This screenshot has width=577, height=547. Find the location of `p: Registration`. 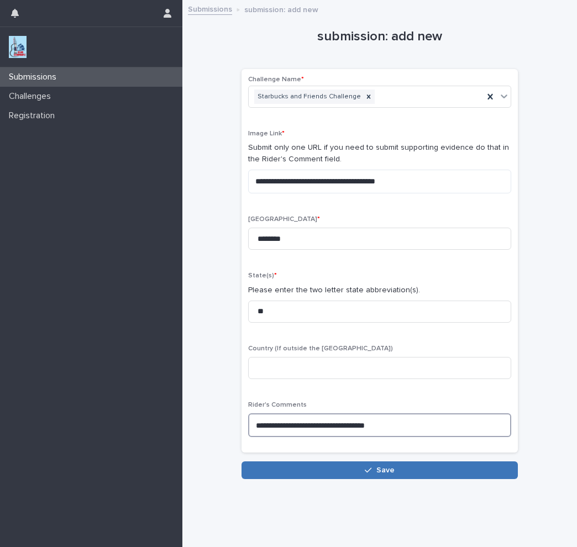

p: Registration is located at coordinates (34, 116).